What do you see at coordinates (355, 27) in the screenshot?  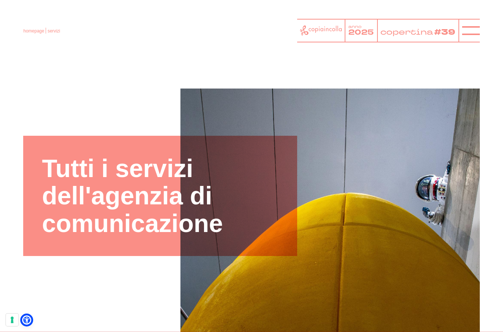 I see `tspan: anno` at bounding box center [355, 27].